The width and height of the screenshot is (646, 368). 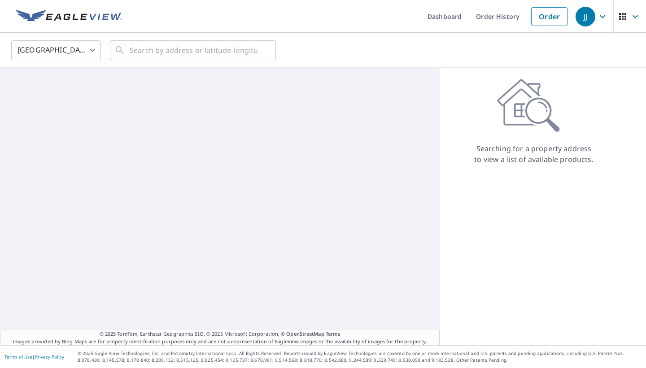 What do you see at coordinates (534, 154) in the screenshot?
I see `p: Searching for a property address to view a list of available products.` at bounding box center [534, 154].